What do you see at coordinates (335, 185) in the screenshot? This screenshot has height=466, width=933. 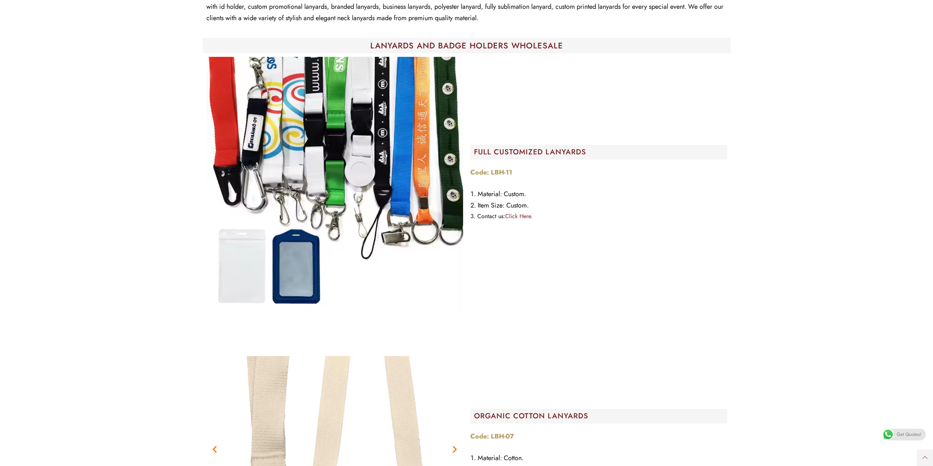 I see `div: Image Carousel` at bounding box center [335, 185].